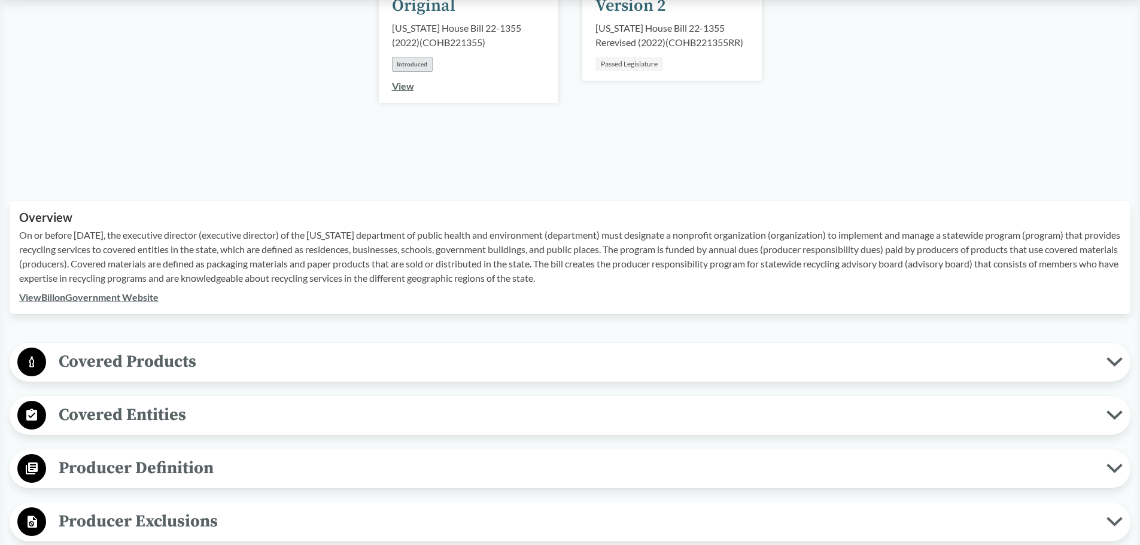 Image resolution: width=1140 pixels, height=545 pixels. What do you see at coordinates (576, 521) in the screenshot?
I see `span: Producer Exclusions` at bounding box center [576, 521].